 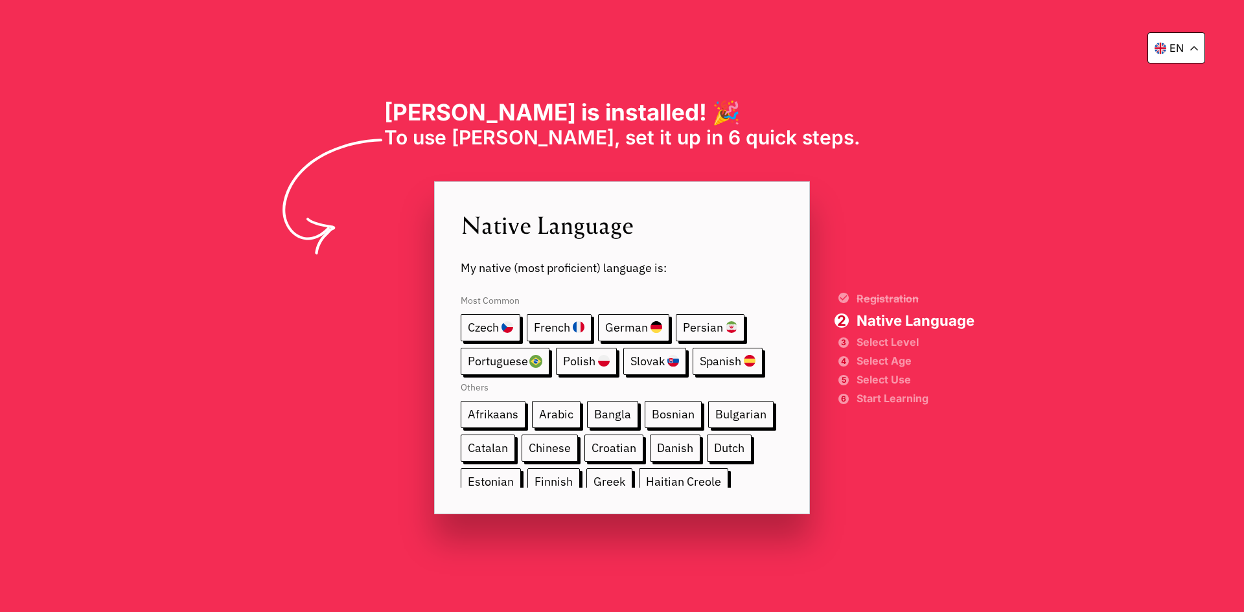 I want to click on span: Danish, so click(x=675, y=448).